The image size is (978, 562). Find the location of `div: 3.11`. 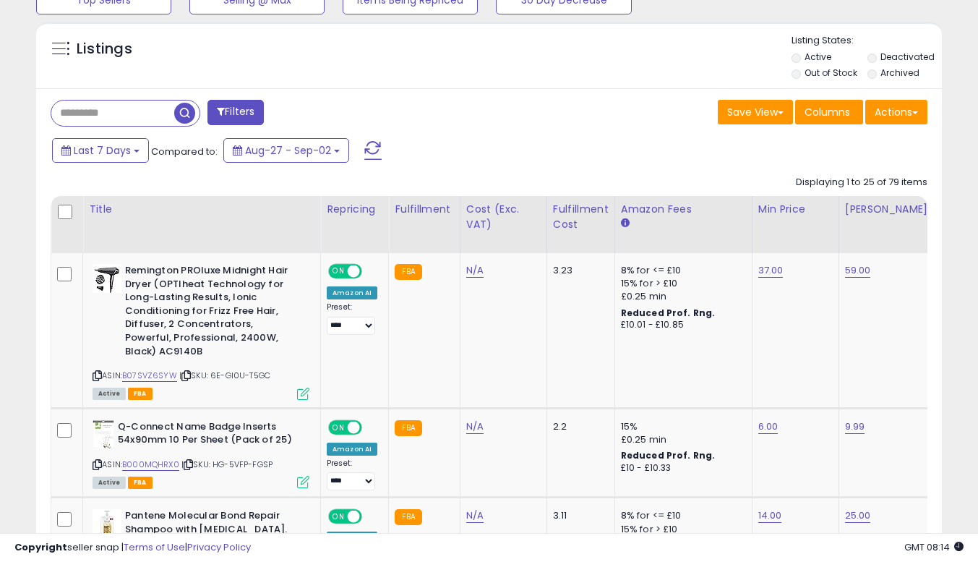

div: 3.11 is located at coordinates (578, 516).